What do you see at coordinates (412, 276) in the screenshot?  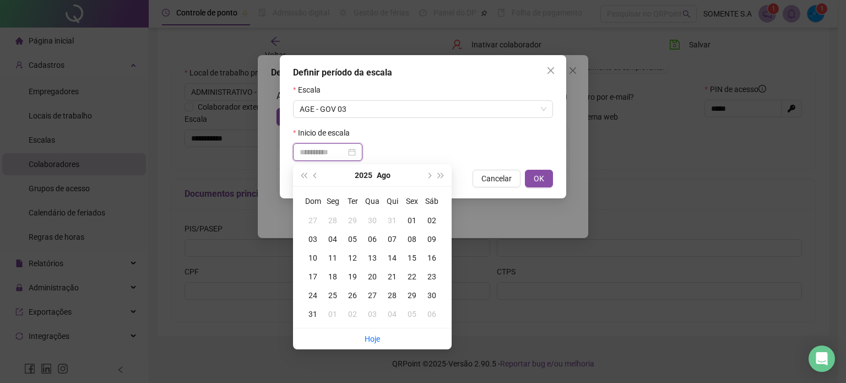 I see `div: 22` at bounding box center [412, 276].